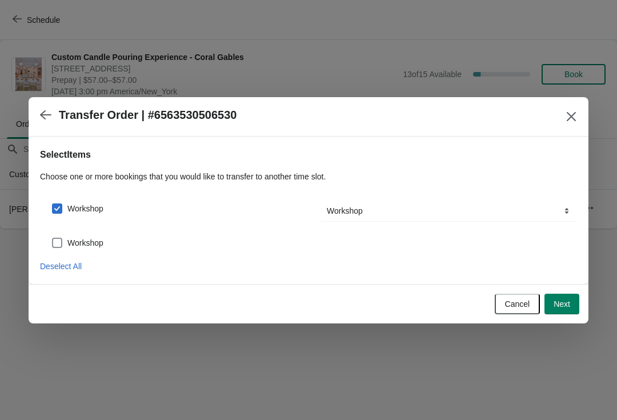 The image size is (617, 420). I want to click on h2: Transfer Order | #6563530506530, so click(147, 115).